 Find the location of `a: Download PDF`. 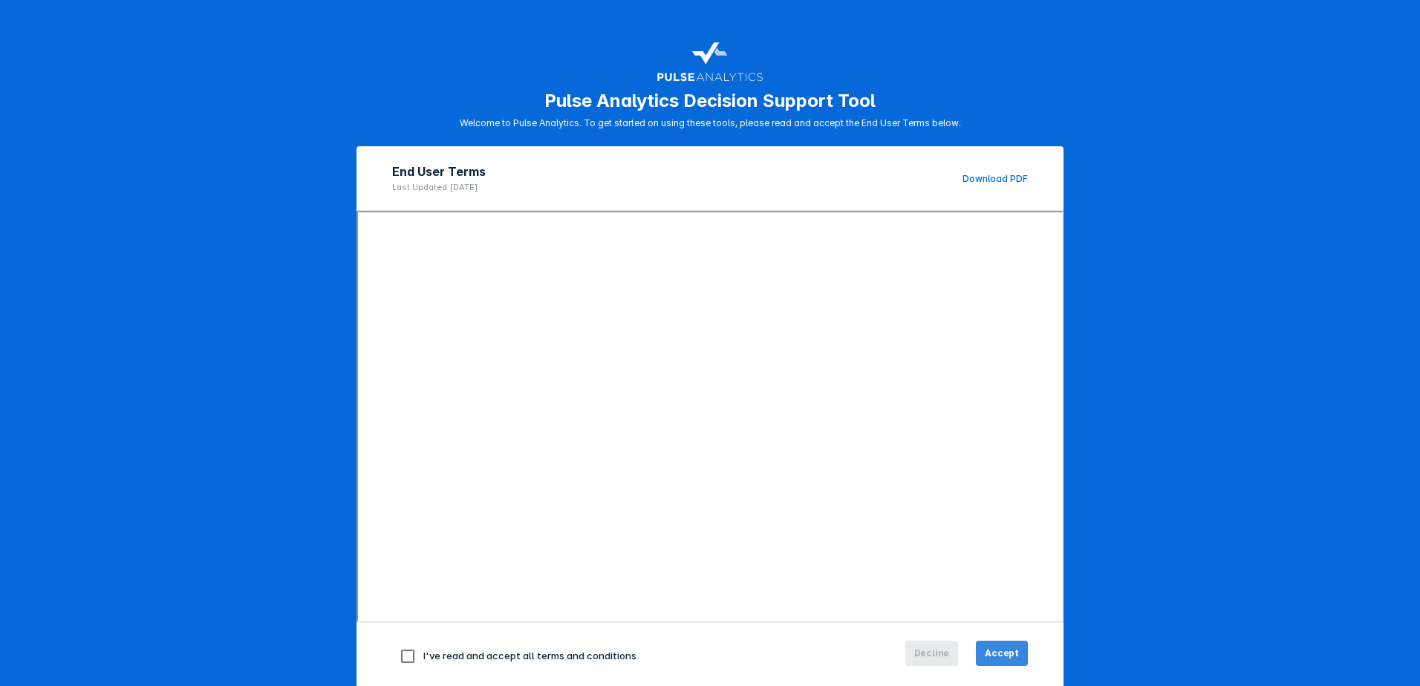

a: Download PDF is located at coordinates (995, 178).